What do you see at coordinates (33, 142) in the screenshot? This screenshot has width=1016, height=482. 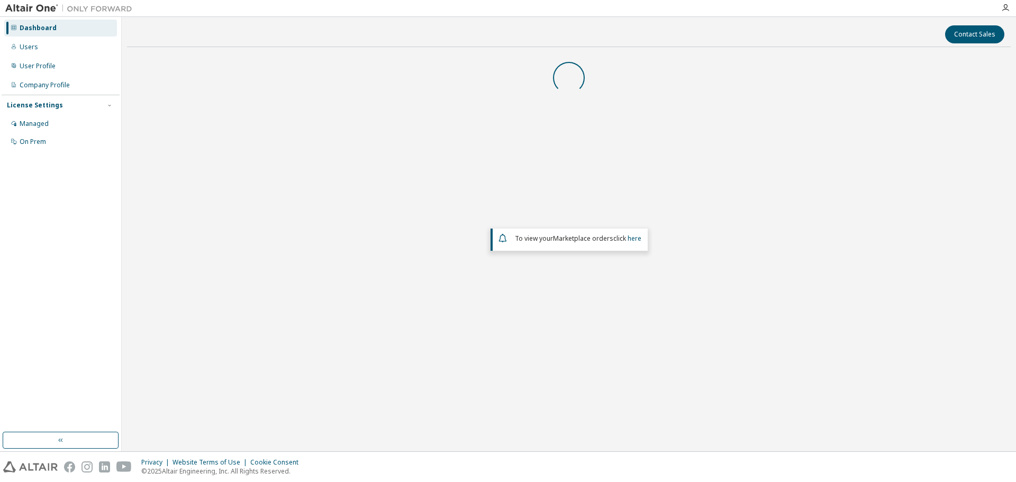 I see `div: On Prem` at bounding box center [33, 142].